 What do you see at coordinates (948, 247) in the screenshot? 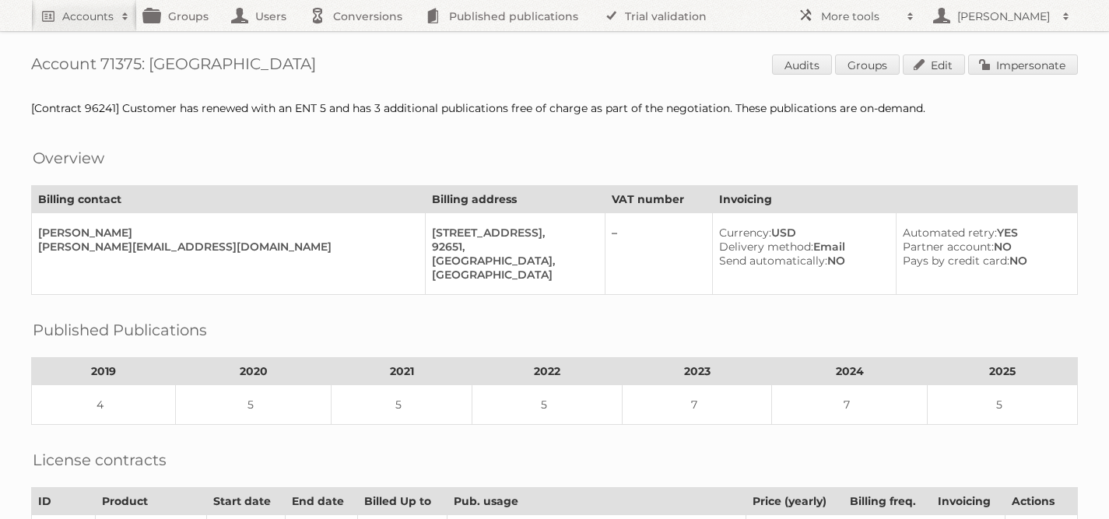
I see `span: Partner account:` at bounding box center [948, 247].